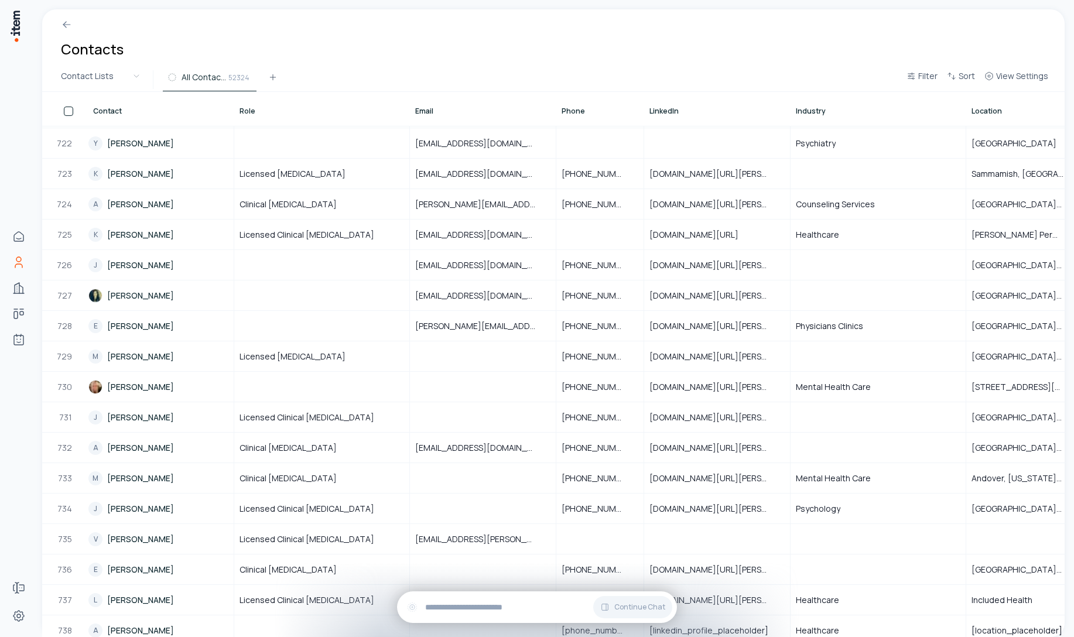 This screenshot has height=637, width=1074. I want to click on span: 737, so click(66, 600).